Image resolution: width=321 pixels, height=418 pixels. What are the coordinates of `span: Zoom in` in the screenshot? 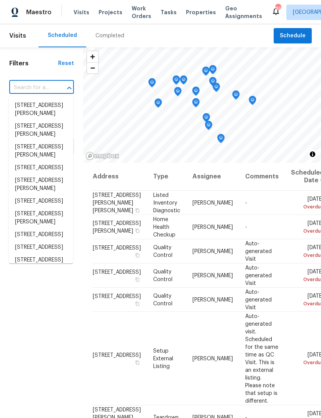 It's located at (92, 57).